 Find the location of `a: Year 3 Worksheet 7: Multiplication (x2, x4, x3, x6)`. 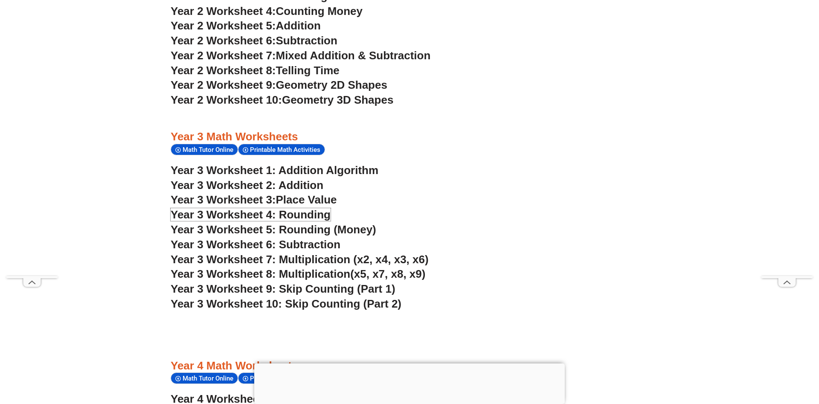

a: Year 3 Worksheet 7: Multiplication (x2, x4, x3, x6) is located at coordinates (299, 259).